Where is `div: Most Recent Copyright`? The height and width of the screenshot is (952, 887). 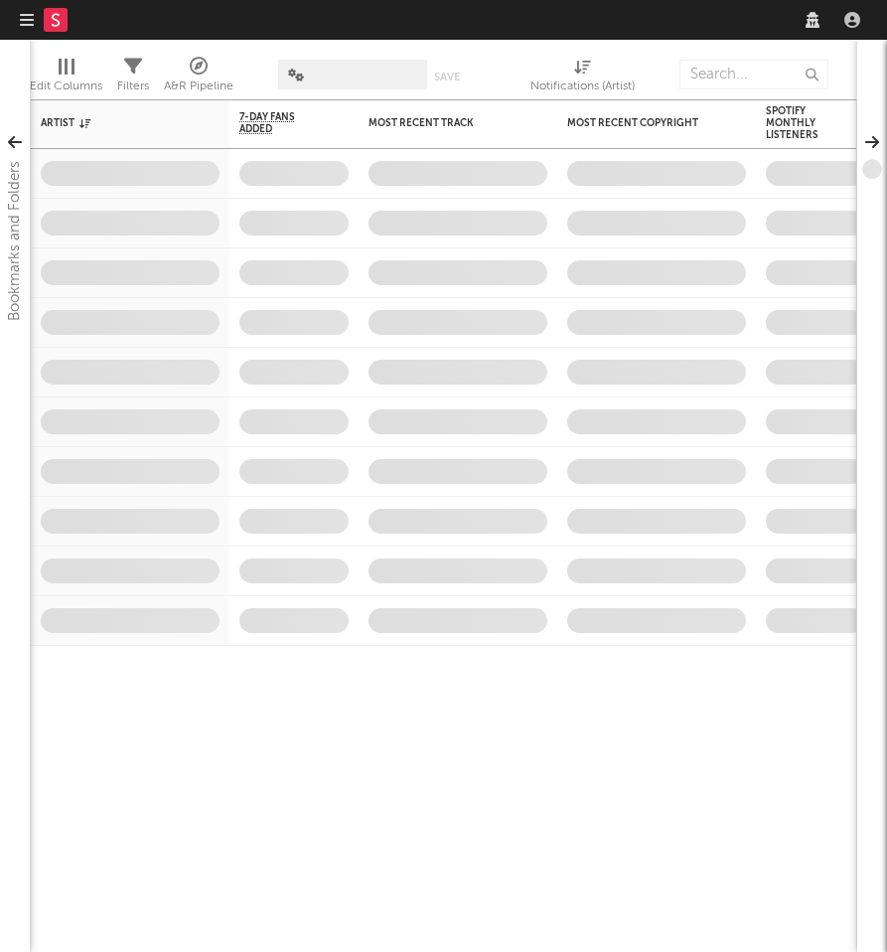 div: Most Recent Copyright is located at coordinates (642, 123).